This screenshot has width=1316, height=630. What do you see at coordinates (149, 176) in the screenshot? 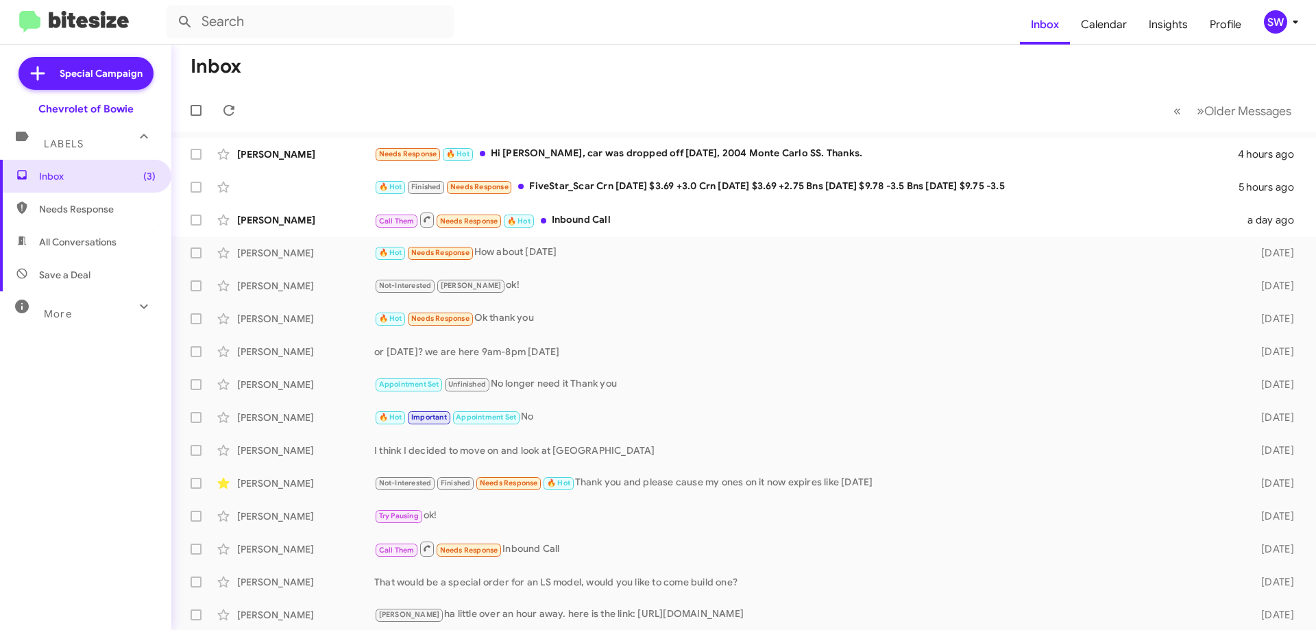
I see `span: (3)` at bounding box center [149, 176].